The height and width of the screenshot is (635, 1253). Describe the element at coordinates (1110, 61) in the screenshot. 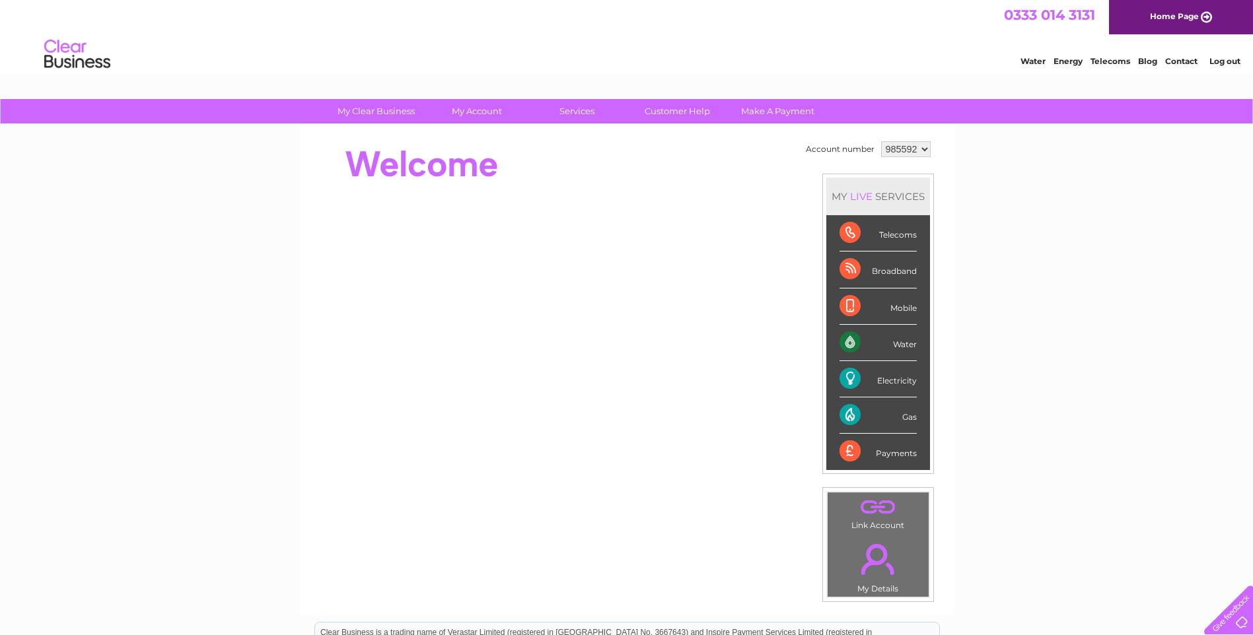

I see `a: Telecoms` at that location.